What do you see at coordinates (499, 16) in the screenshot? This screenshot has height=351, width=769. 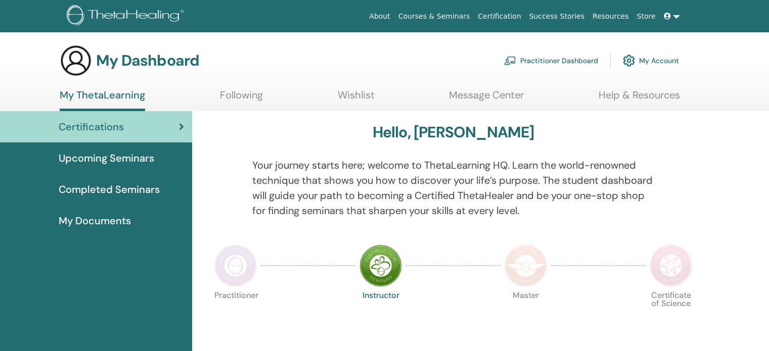 I see `a: Certification` at bounding box center [499, 16].